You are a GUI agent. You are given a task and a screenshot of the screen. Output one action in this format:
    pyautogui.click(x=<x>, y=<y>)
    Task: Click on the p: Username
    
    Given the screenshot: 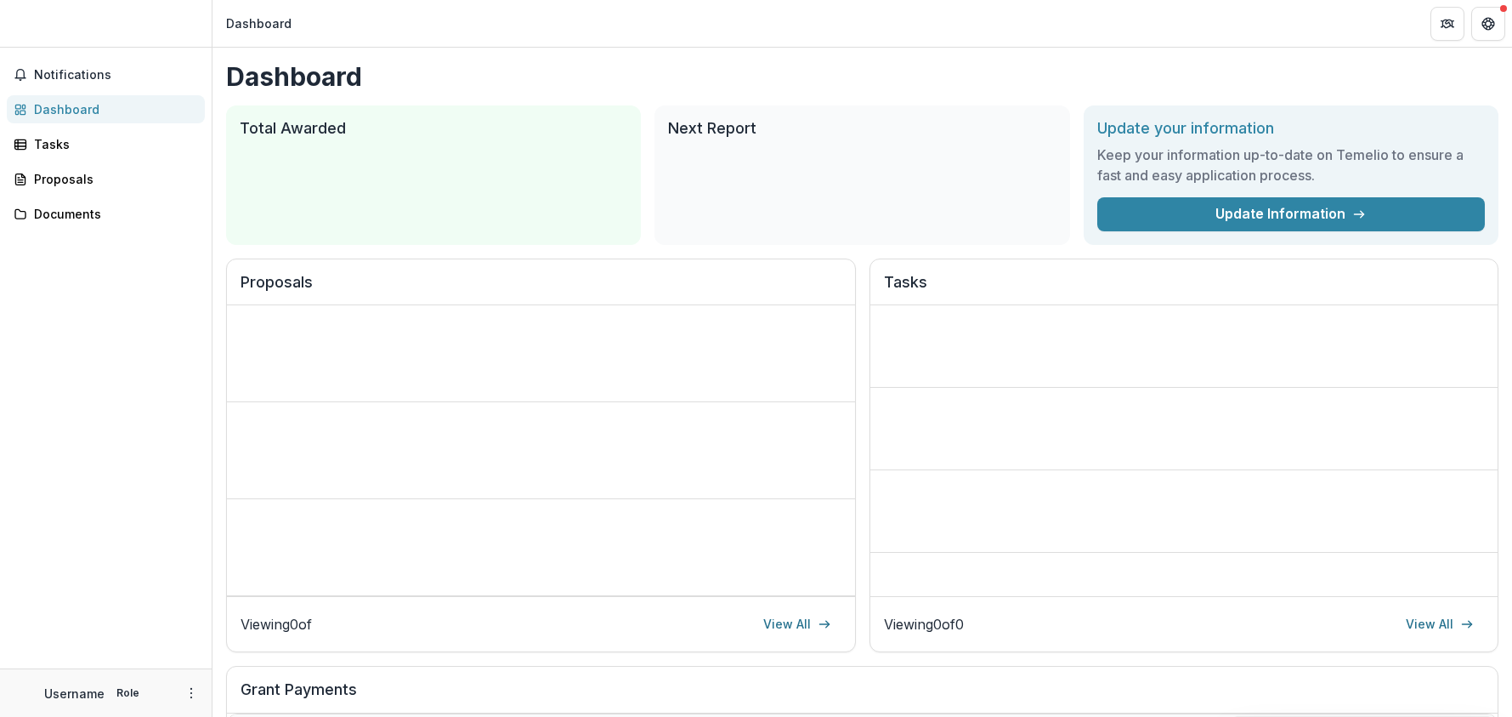 What is the action you would take?
    pyautogui.click(x=74, y=693)
    